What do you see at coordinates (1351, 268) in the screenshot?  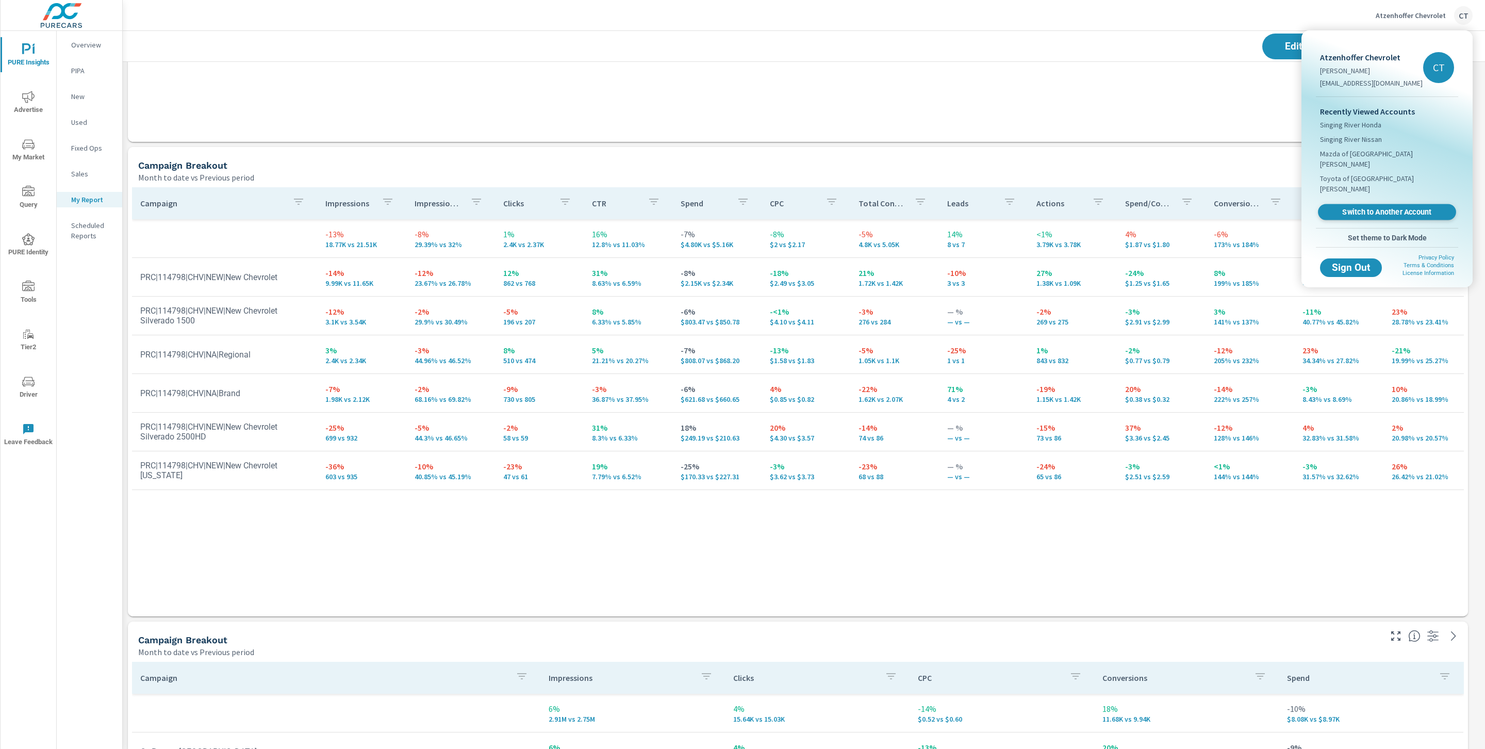 I see `button: Sign Out` at bounding box center [1351, 268].